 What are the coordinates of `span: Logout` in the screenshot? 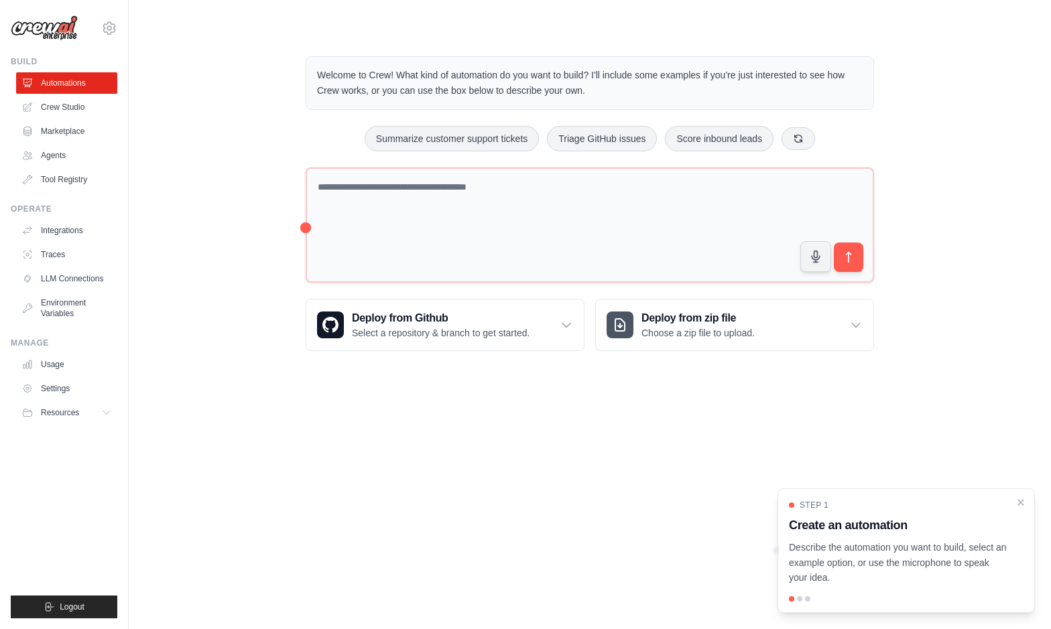 It's located at (72, 607).